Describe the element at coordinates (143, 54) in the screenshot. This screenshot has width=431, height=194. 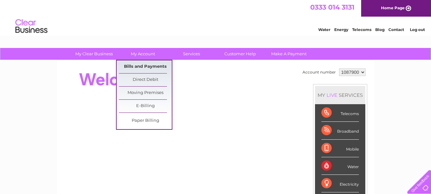
I see `a: My Account` at that location.